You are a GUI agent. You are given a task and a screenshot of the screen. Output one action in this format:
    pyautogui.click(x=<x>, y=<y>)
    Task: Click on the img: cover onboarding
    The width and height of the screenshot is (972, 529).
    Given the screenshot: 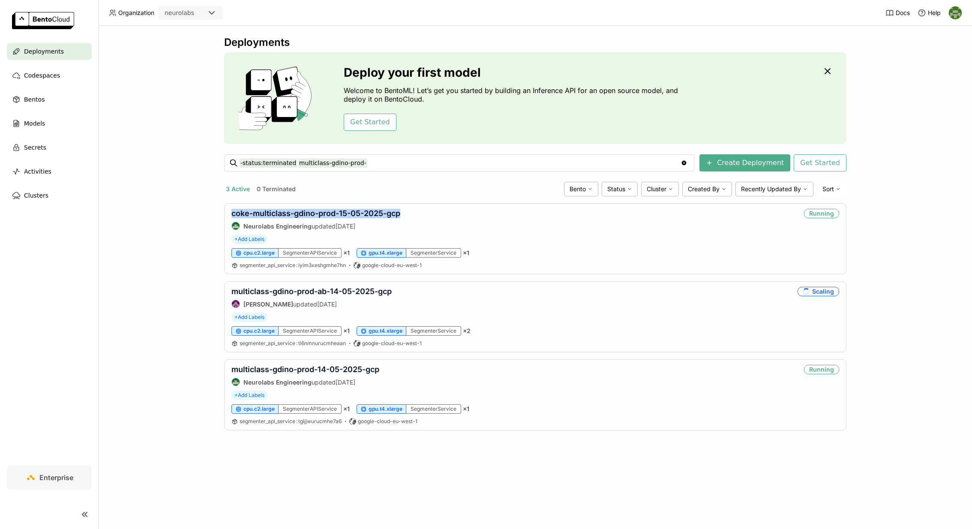 What is the action you would take?
    pyautogui.click(x=277, y=98)
    